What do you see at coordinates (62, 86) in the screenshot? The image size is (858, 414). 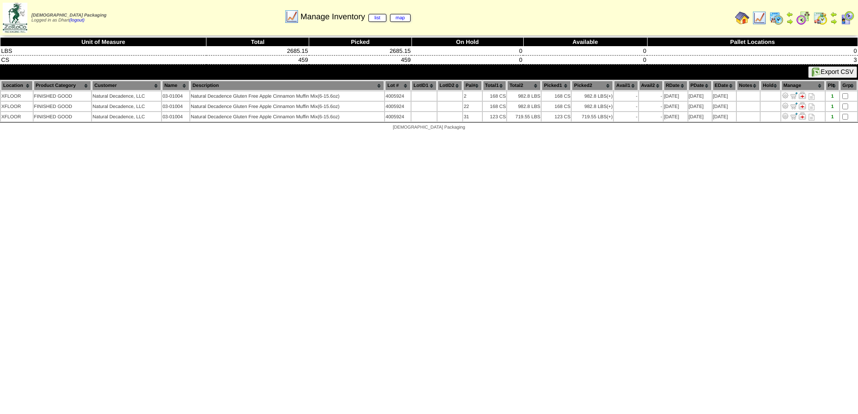 I see `th: Product Category` at bounding box center [62, 86].